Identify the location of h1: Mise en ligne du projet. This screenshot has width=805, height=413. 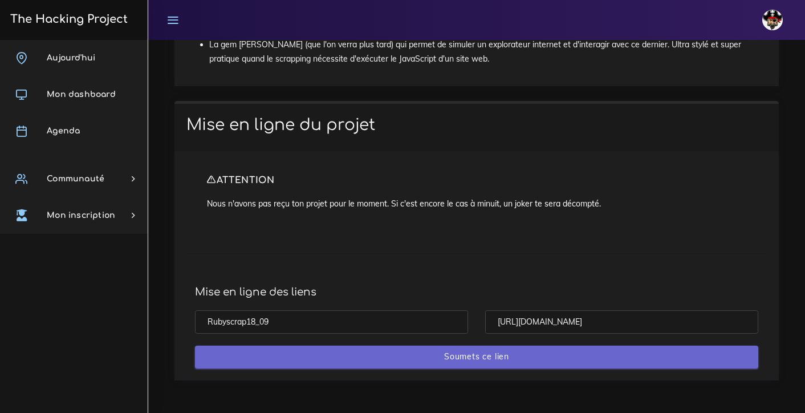
(477, 125).